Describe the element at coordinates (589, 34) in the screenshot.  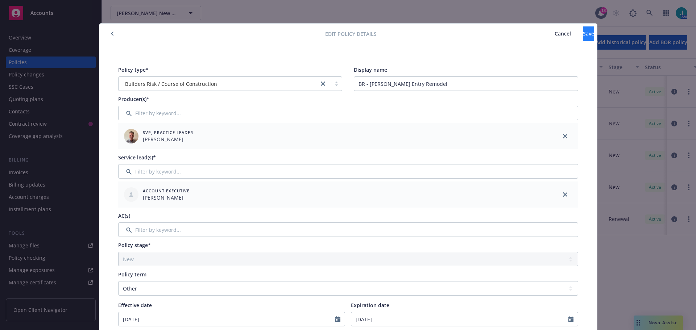
I see `button: Save` at that location.